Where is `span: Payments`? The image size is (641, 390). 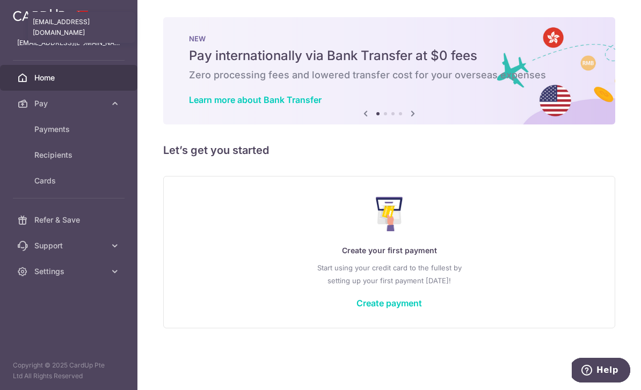 span: Payments is located at coordinates (70, 129).